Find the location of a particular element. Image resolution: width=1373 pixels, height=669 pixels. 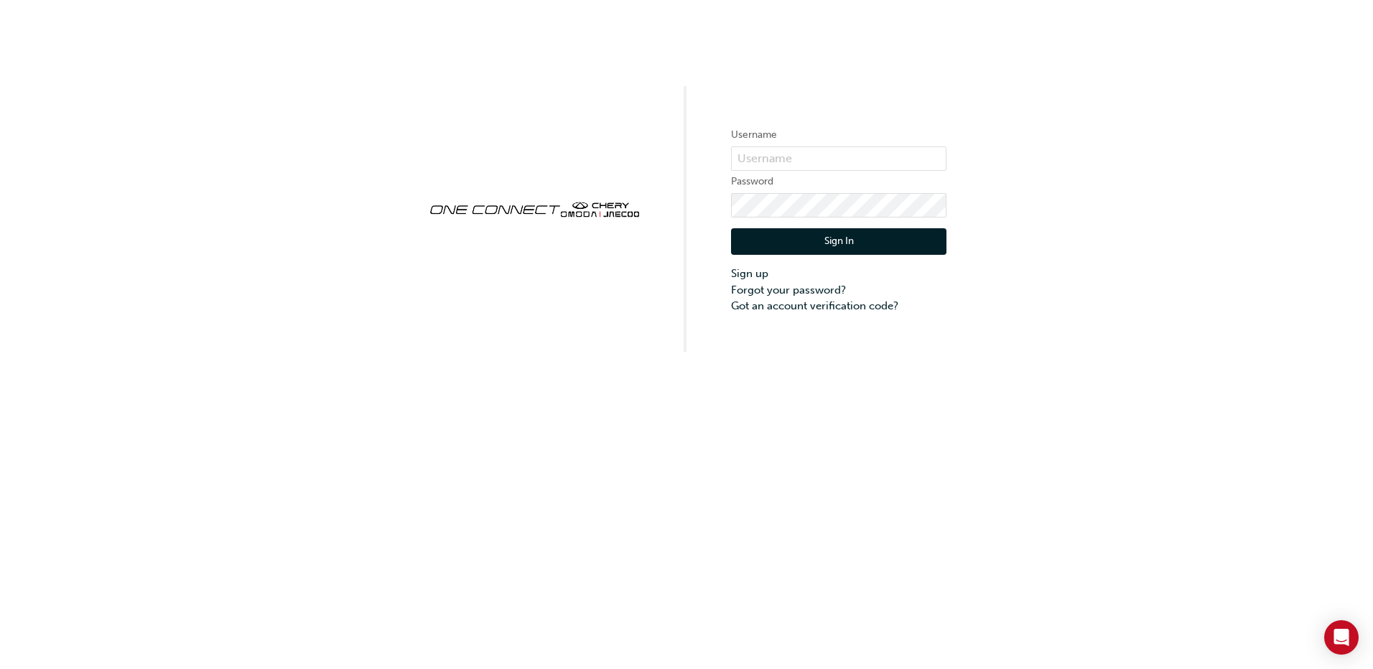

label: Password is located at coordinates (838, 182).